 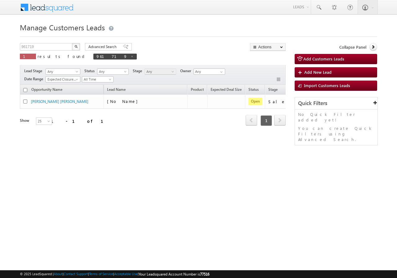 What do you see at coordinates (62, 27) in the screenshot?
I see `span: Manage Customers Leads` at bounding box center [62, 27].